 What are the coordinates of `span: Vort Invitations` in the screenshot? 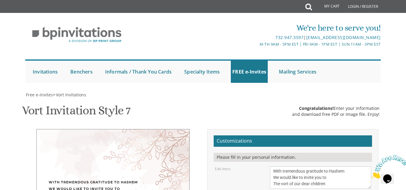 It's located at (71, 95).